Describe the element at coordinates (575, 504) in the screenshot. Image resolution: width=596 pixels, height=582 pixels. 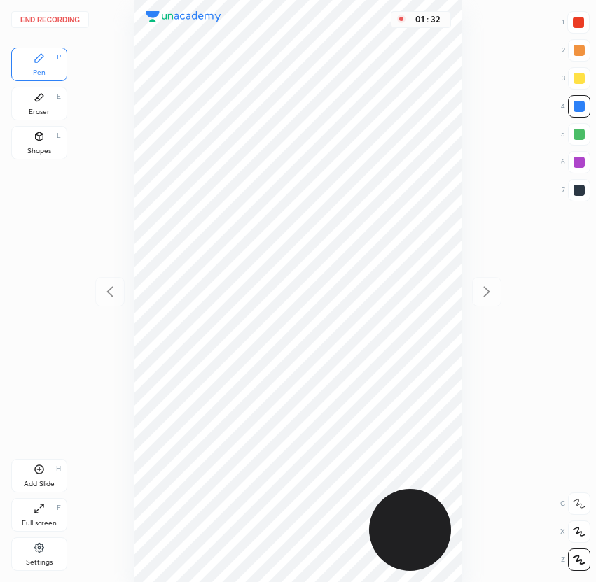
I see `div: C` at that location.